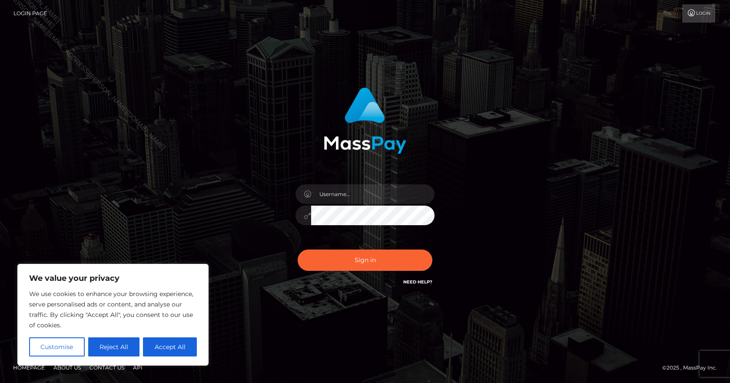  I want to click on a: API, so click(138, 367).